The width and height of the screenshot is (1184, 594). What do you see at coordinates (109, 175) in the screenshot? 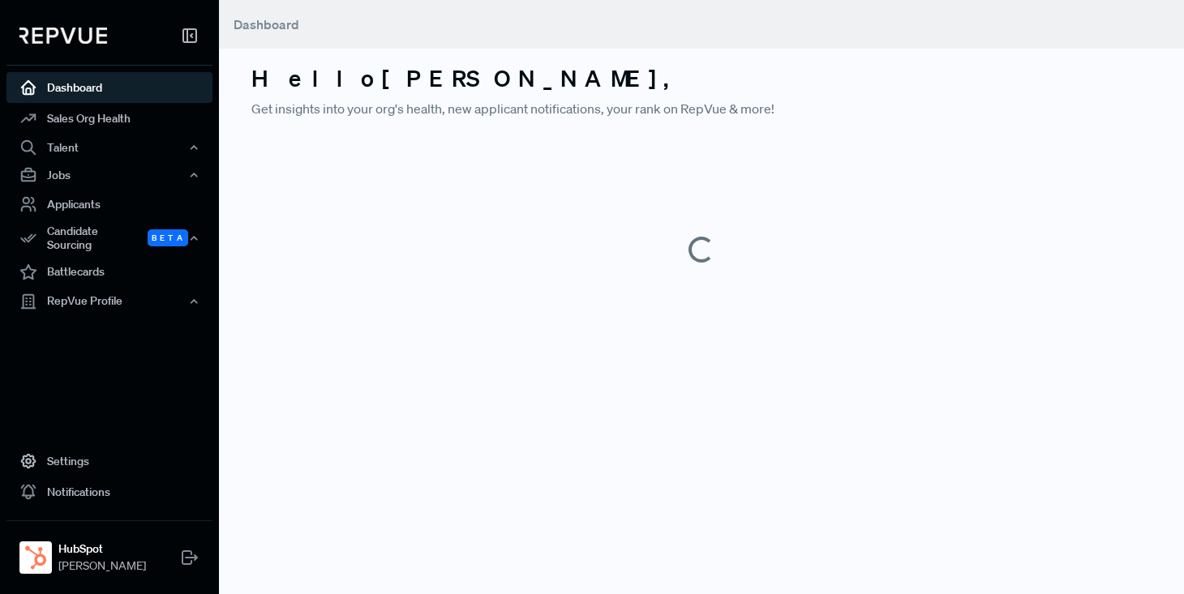
I see `button: Jobs` at bounding box center [109, 175].